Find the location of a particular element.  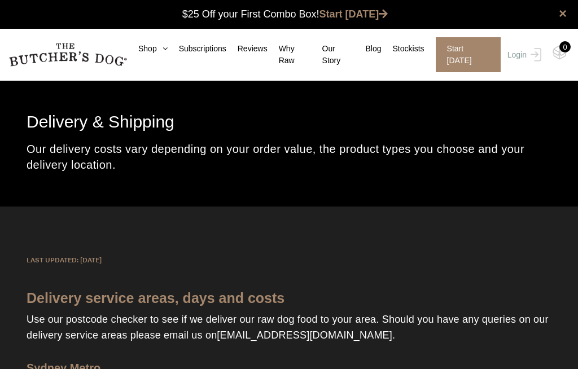

a: Stockists is located at coordinates (403, 49).